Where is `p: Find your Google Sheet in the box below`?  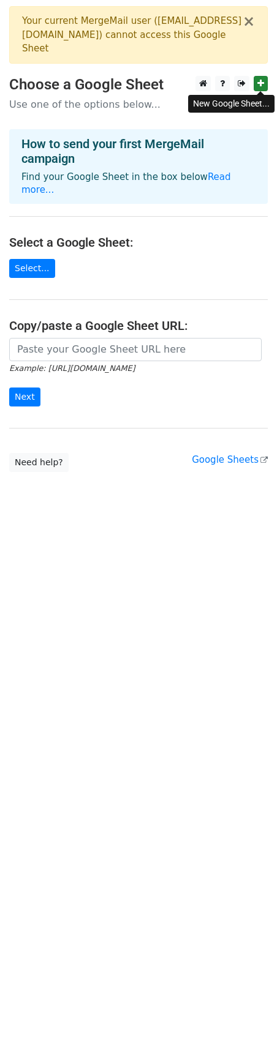
p: Find your Google Sheet in the box below is located at coordinates (138, 184).